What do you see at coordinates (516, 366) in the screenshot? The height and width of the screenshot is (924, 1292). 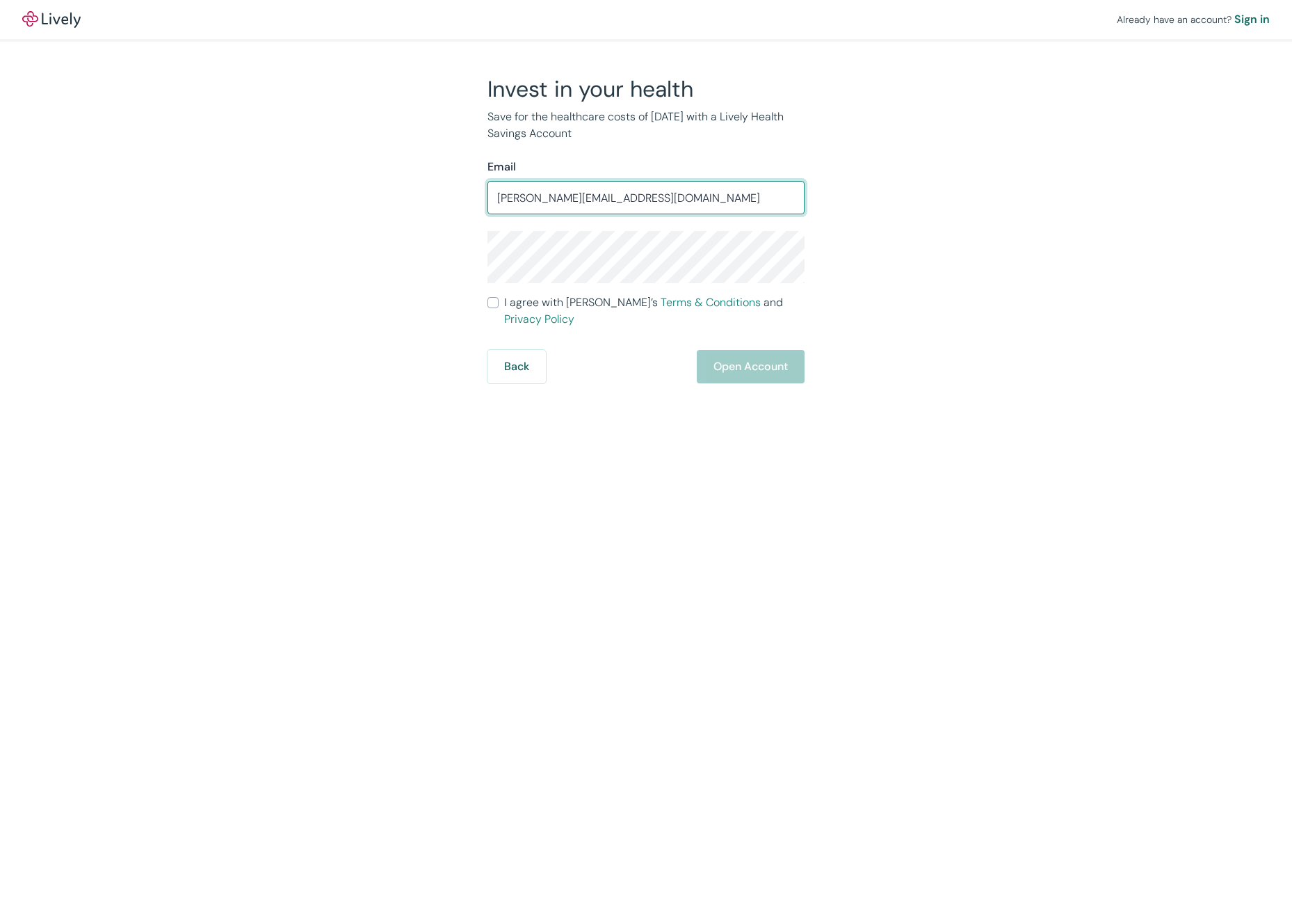 I see `button: Back` at bounding box center [516, 366].